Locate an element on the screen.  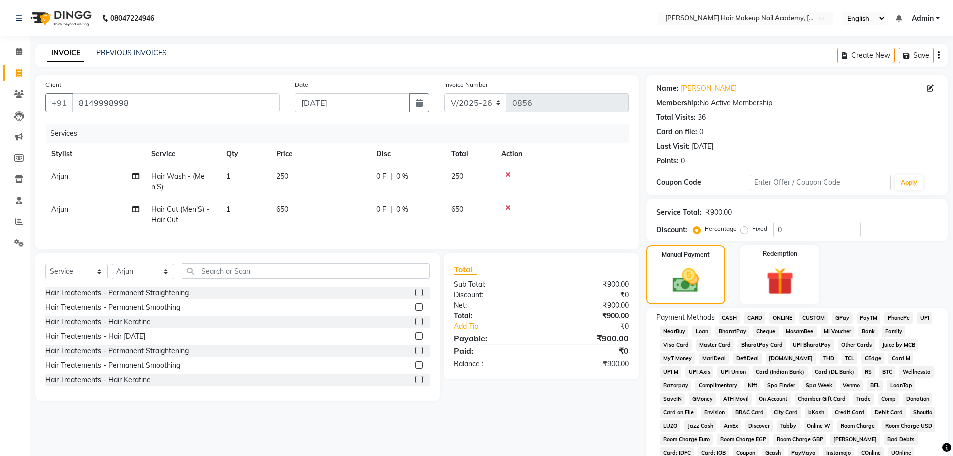
span: Jazz Cash is located at coordinates (700, 426).